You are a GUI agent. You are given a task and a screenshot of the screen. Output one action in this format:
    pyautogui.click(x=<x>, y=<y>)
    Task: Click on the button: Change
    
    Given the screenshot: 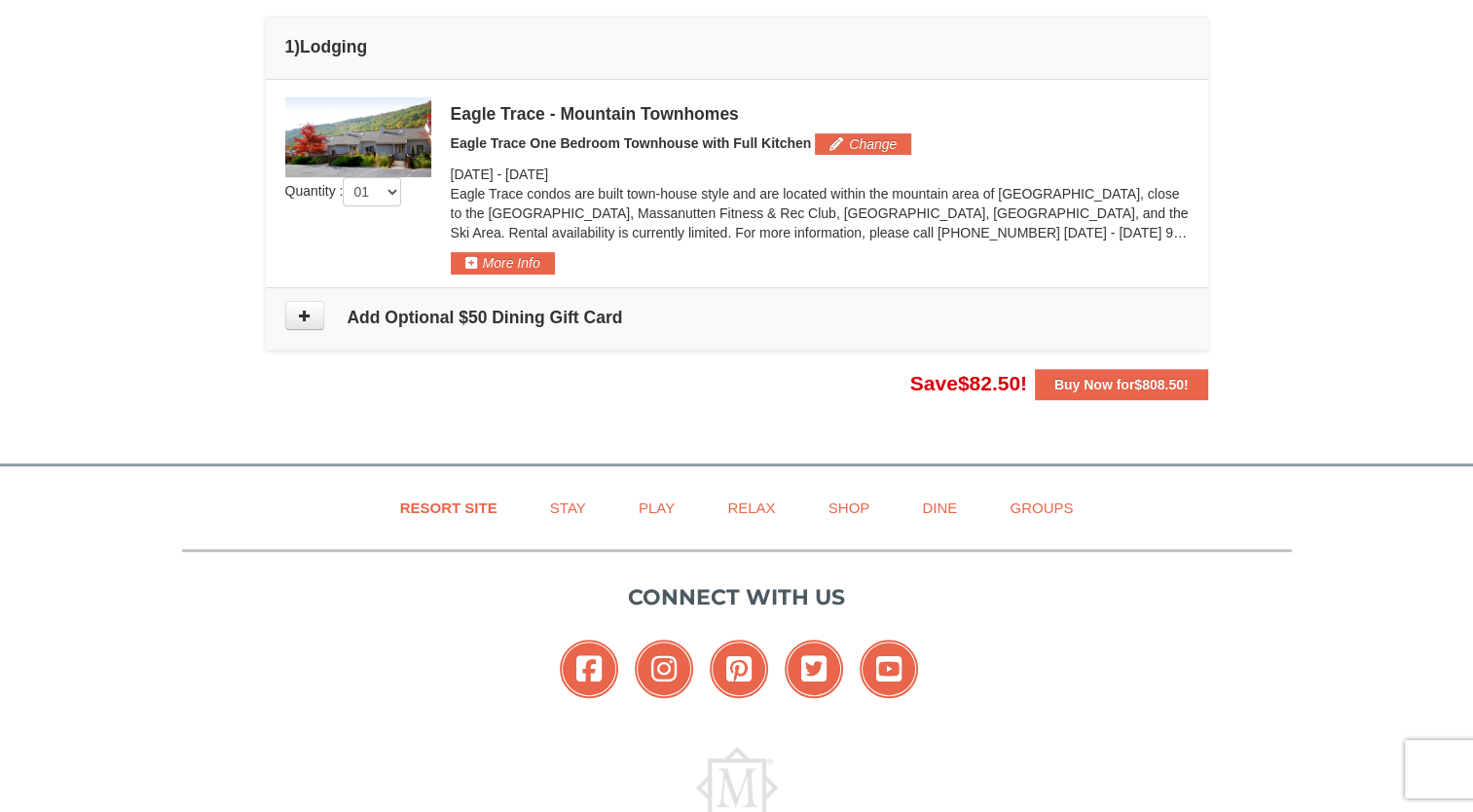 What is the action you would take?
    pyautogui.click(x=862, y=144)
    